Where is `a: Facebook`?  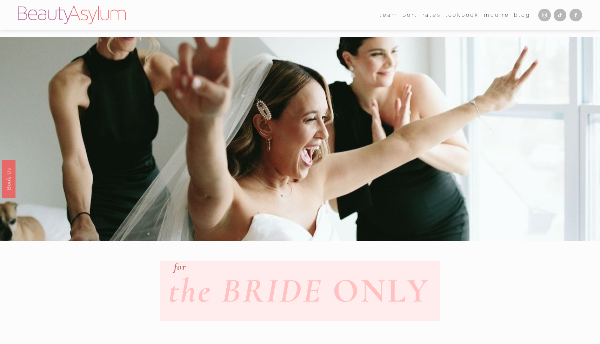
a: Facebook is located at coordinates (576, 15).